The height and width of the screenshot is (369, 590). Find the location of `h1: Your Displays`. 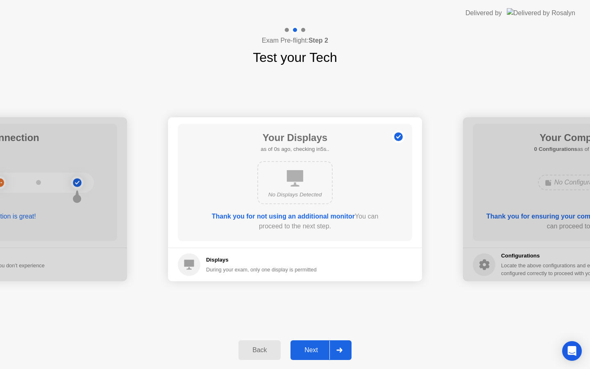

h1: Your Displays is located at coordinates (295, 138).